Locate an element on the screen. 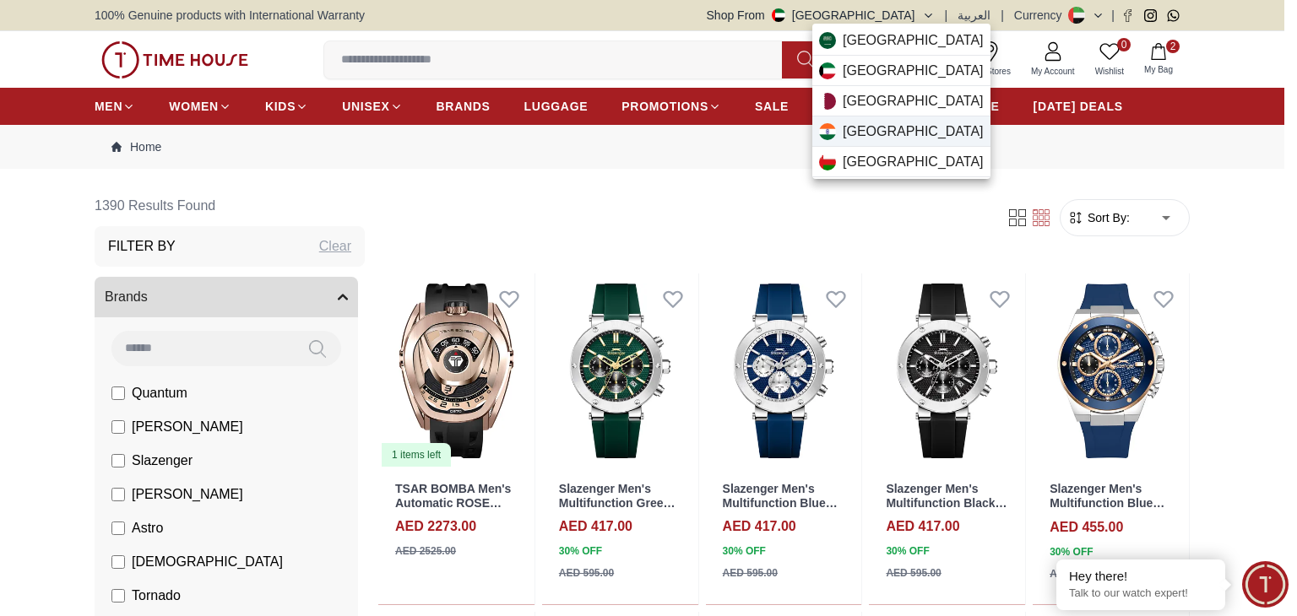 This screenshot has height=616, width=1297. p: Talk to our watch expert! is located at coordinates (1140, 593).